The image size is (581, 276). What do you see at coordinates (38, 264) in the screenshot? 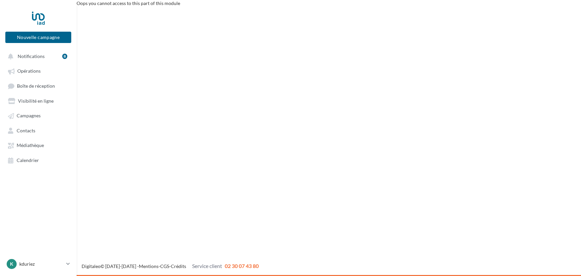
I see `a: k kduriez` at bounding box center [38, 264].